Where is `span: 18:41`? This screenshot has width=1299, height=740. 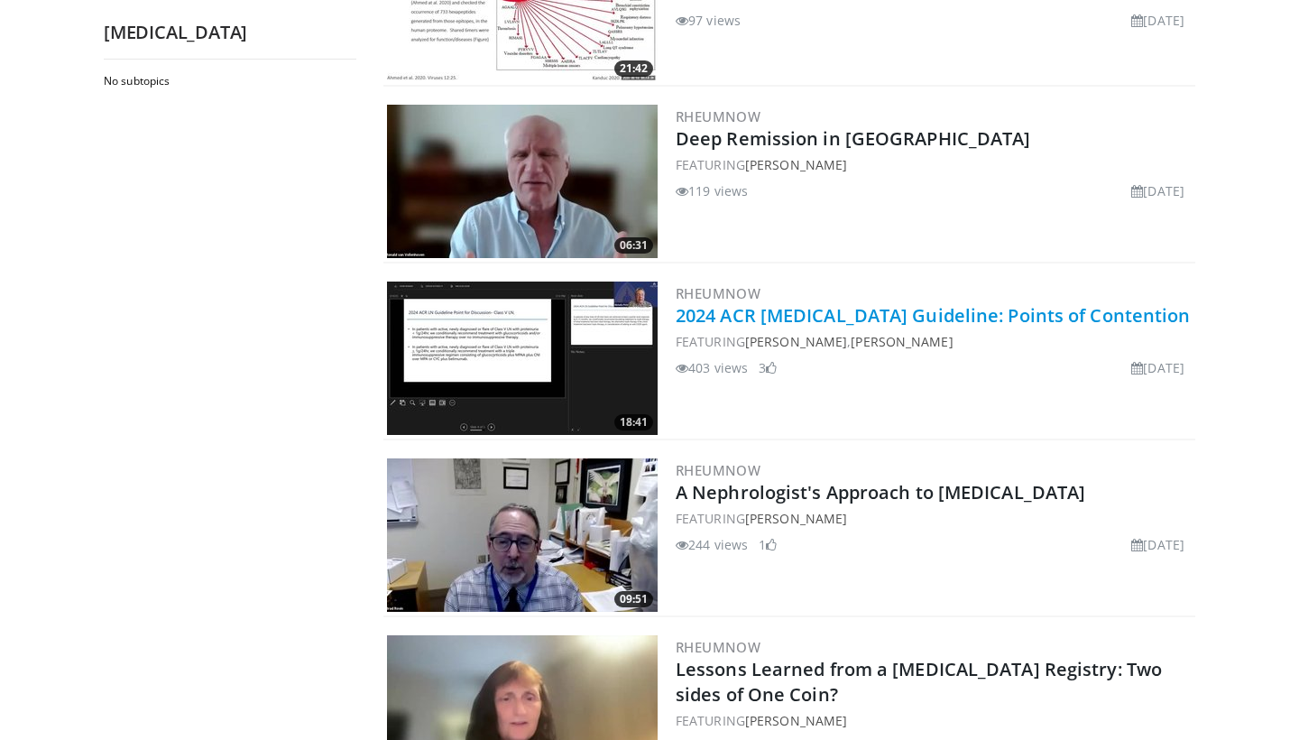 span: 18:41 is located at coordinates (633, 422).